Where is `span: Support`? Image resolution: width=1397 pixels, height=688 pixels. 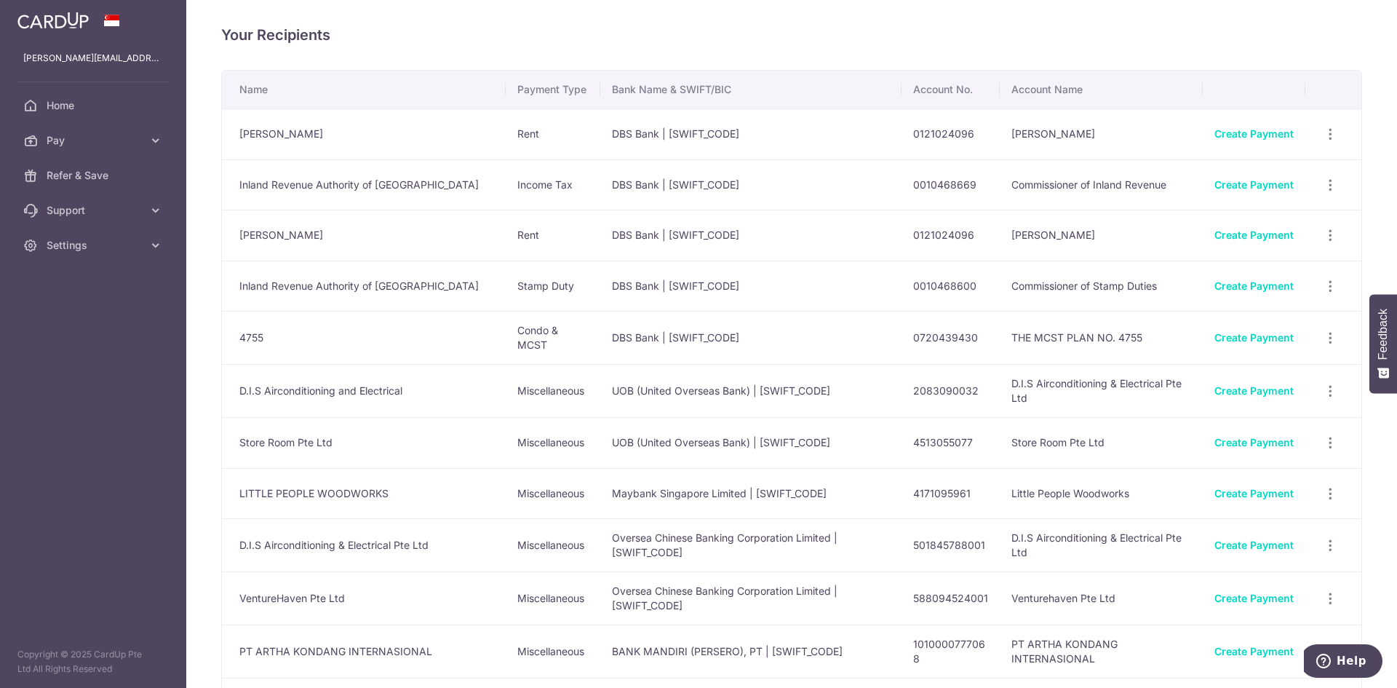 span: Support is located at coordinates (95, 210).